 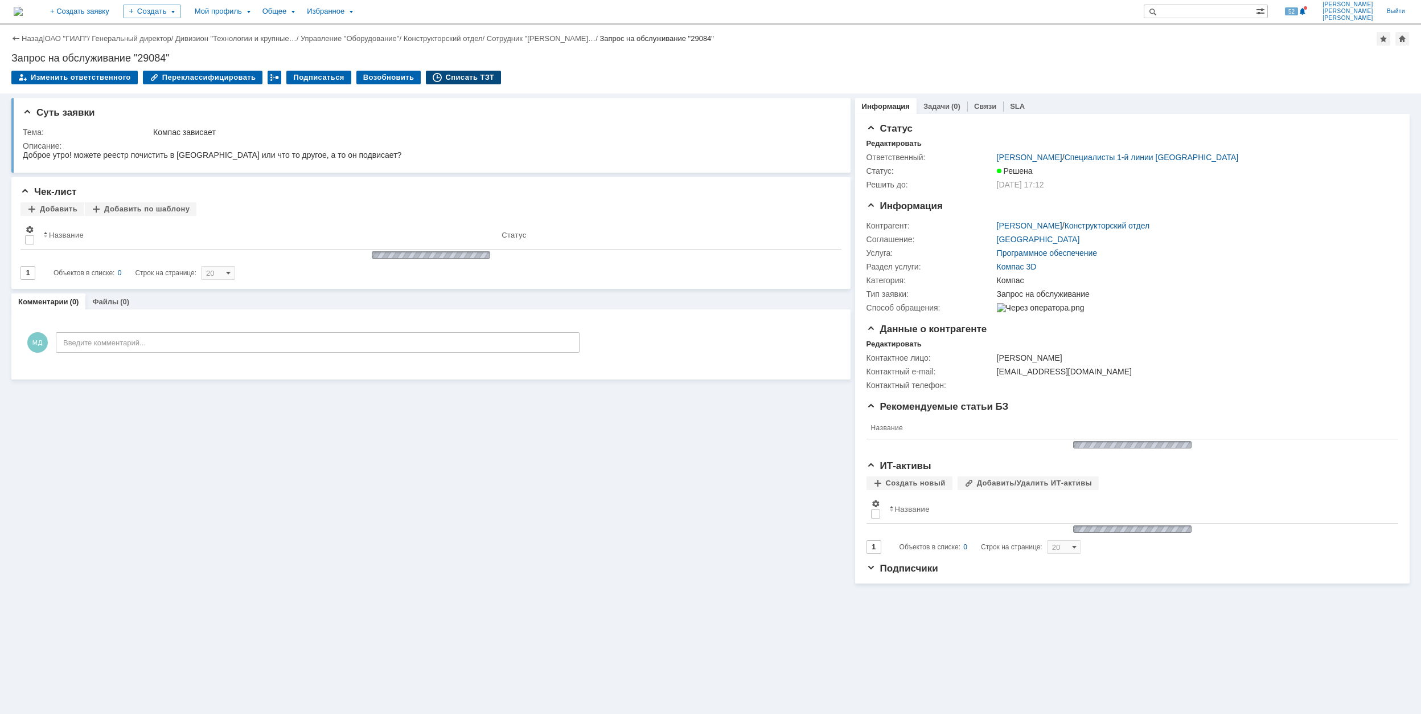 I want to click on div: Статус, so click(x=514, y=235).